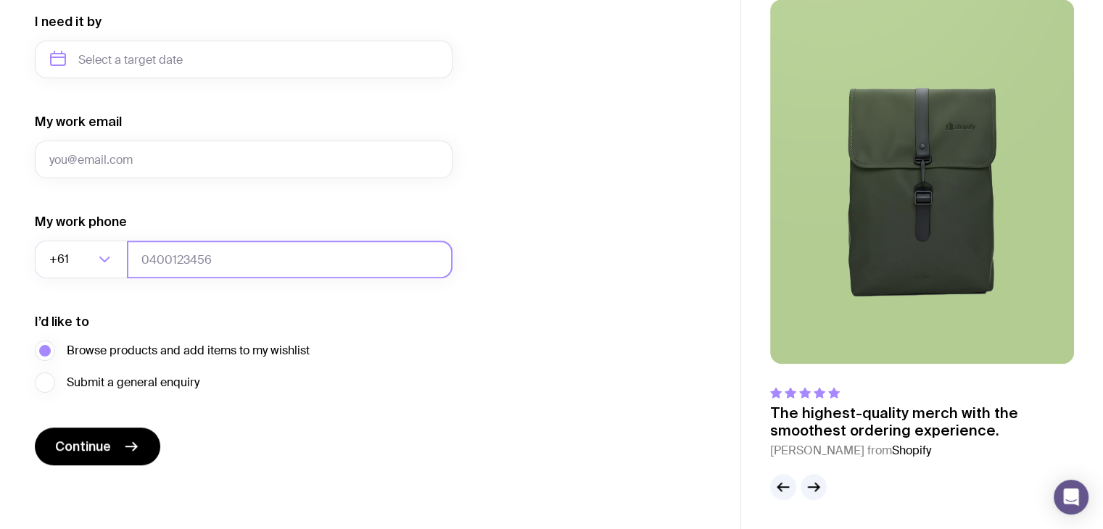 The width and height of the screenshot is (1103, 529). I want to click on input: you@email.com, so click(244, 160).